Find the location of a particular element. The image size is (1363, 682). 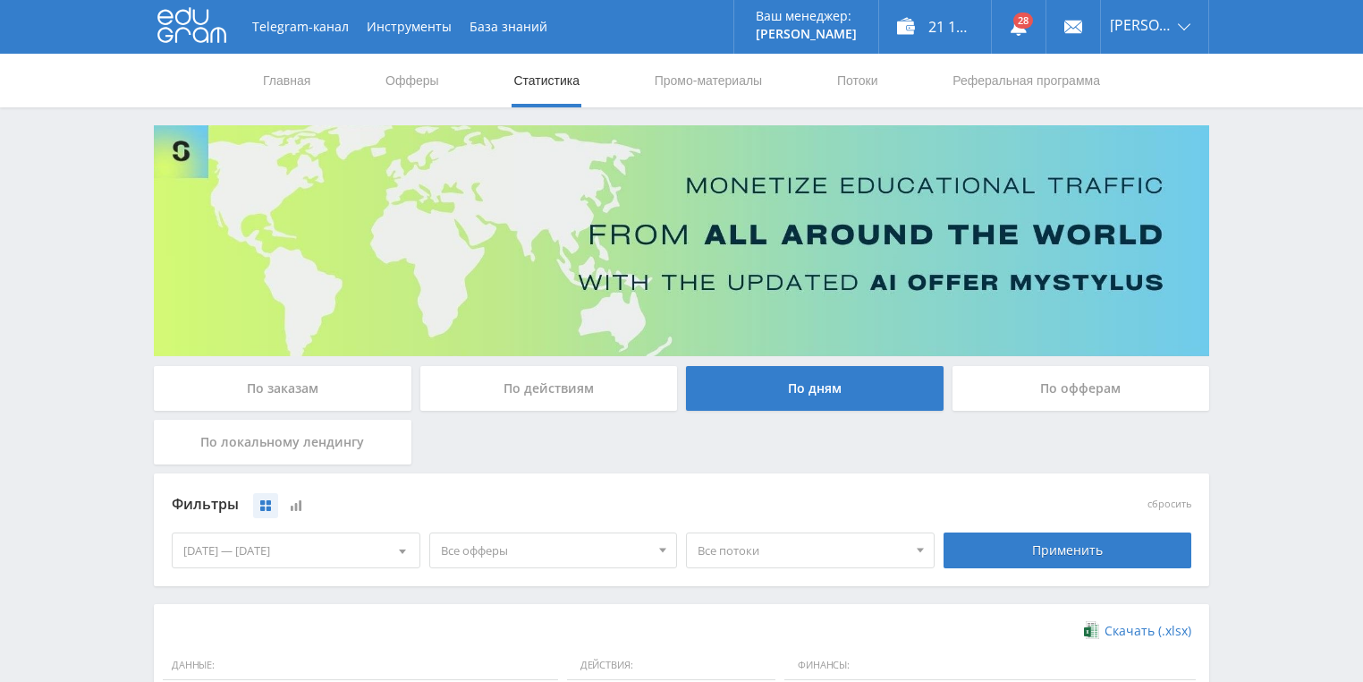

a: Статистика is located at coordinates (547, 81).